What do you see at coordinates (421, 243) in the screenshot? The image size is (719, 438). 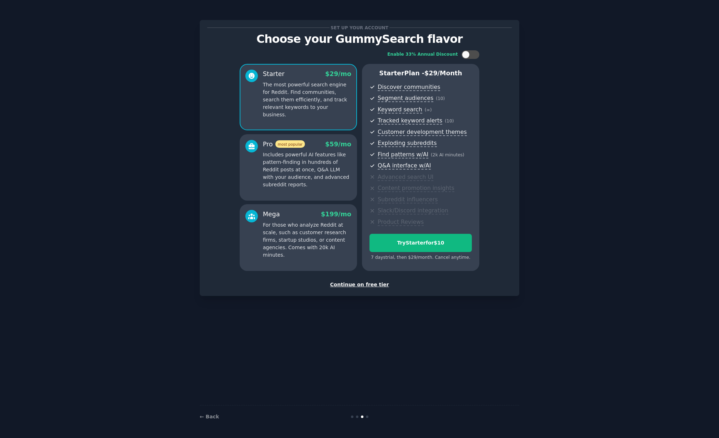 I see `div: Try Starter for $10` at bounding box center [421, 243].